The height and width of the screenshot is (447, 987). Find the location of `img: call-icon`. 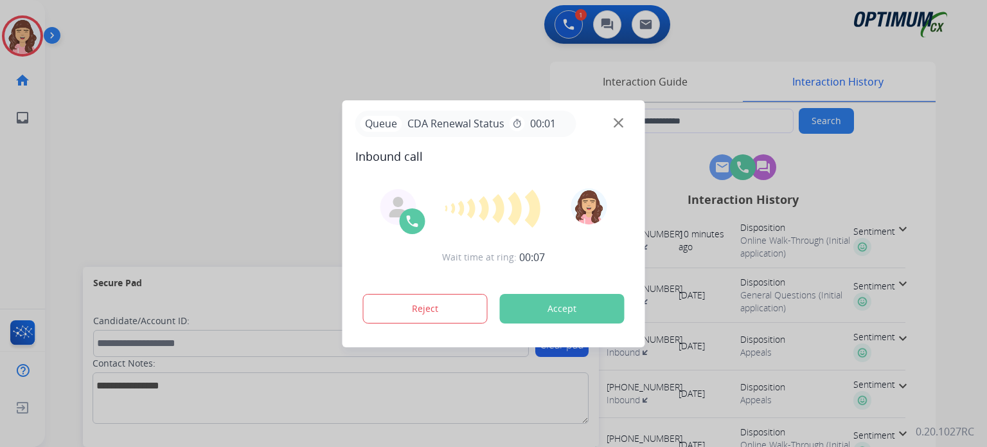

img: call-icon is located at coordinates (413, 221).